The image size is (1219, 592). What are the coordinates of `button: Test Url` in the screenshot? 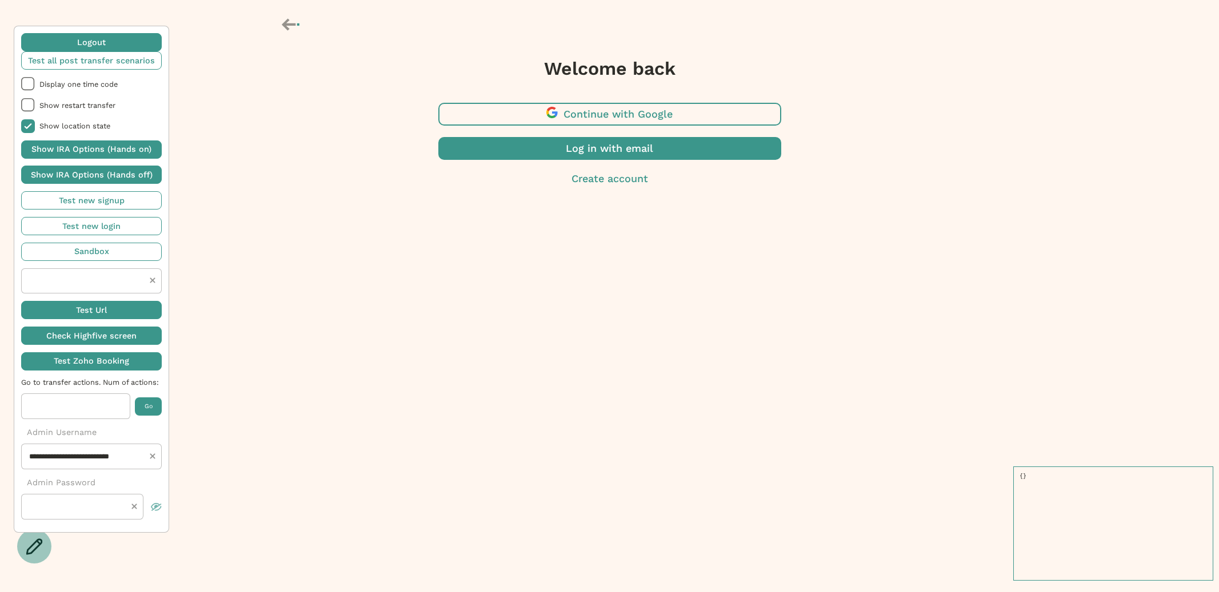 It's located at (91, 310).